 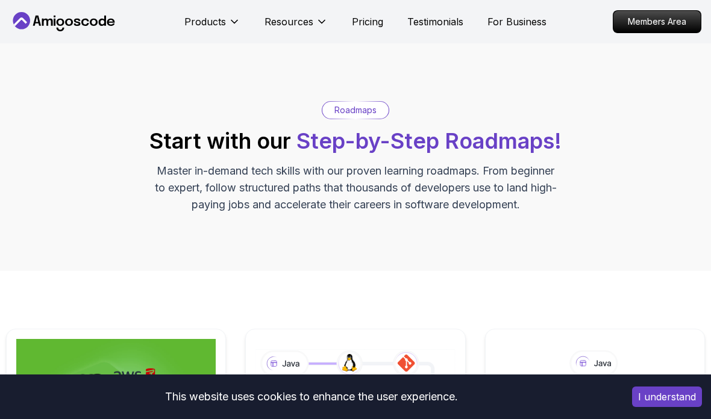 I want to click on span: Step-by-Step Roadmaps!, so click(x=429, y=141).